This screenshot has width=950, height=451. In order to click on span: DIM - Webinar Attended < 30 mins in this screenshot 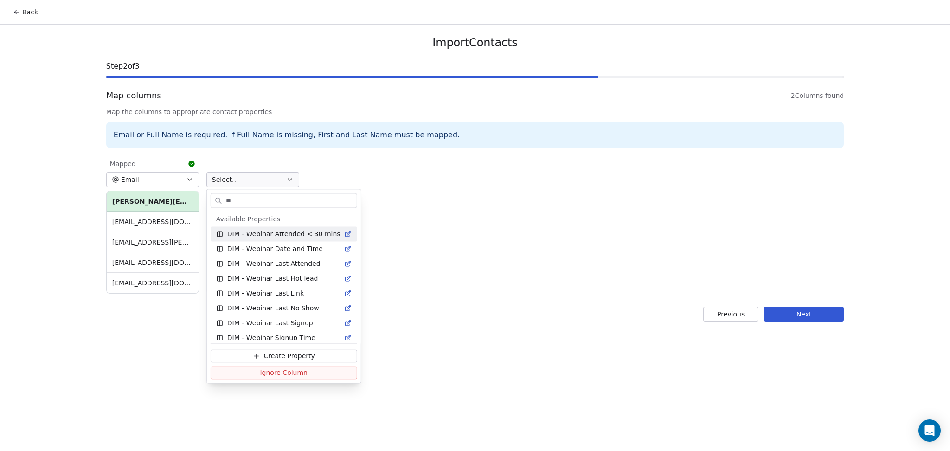, I will do `click(284, 234)`.